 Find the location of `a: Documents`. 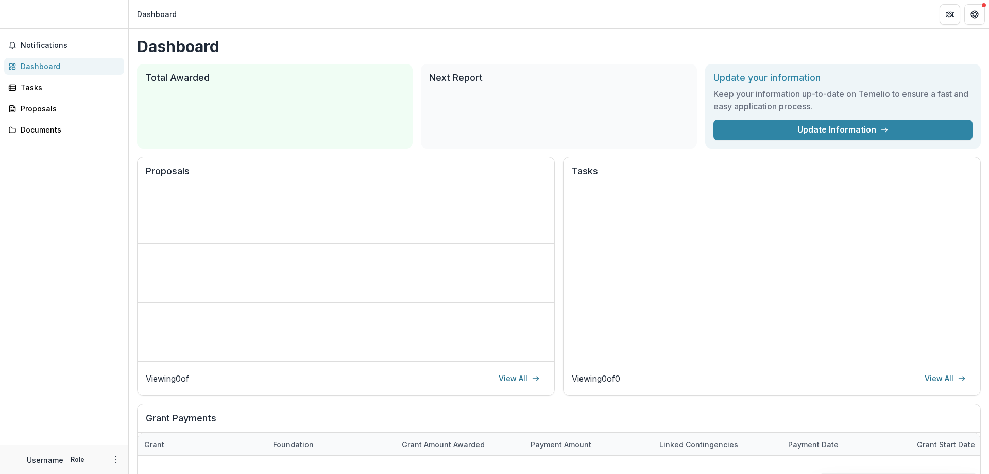

a: Documents is located at coordinates (64, 129).